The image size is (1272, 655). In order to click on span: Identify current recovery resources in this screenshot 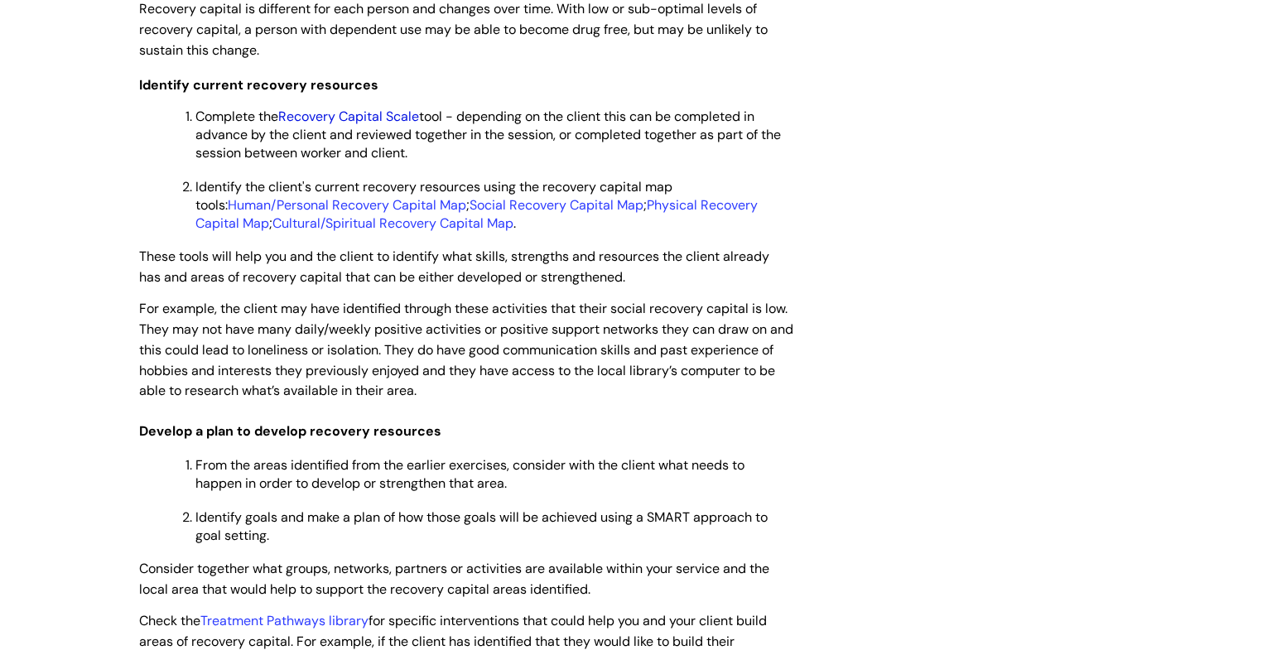, I will do `click(258, 84)`.